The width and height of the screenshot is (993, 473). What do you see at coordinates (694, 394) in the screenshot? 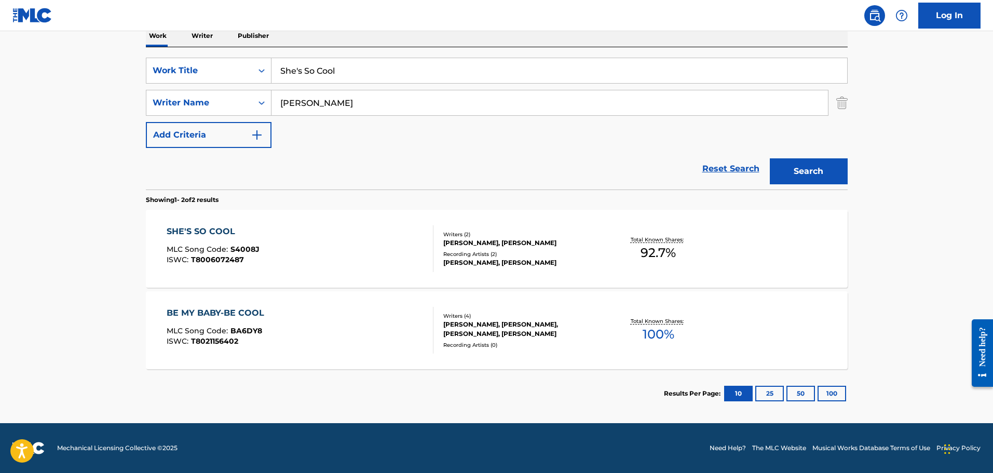
I see `p: Results Per Page:` at bounding box center [694, 394].